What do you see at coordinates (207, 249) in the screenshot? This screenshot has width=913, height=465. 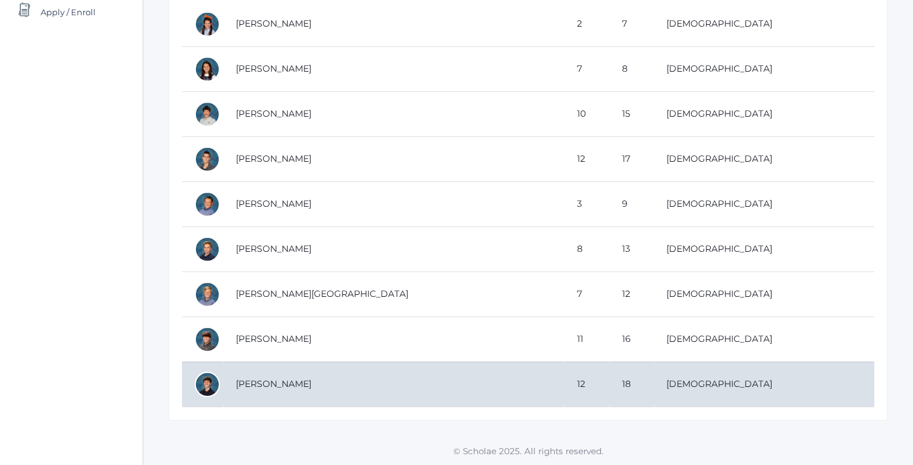 I see `div: Benjamin Burke` at bounding box center [207, 249].